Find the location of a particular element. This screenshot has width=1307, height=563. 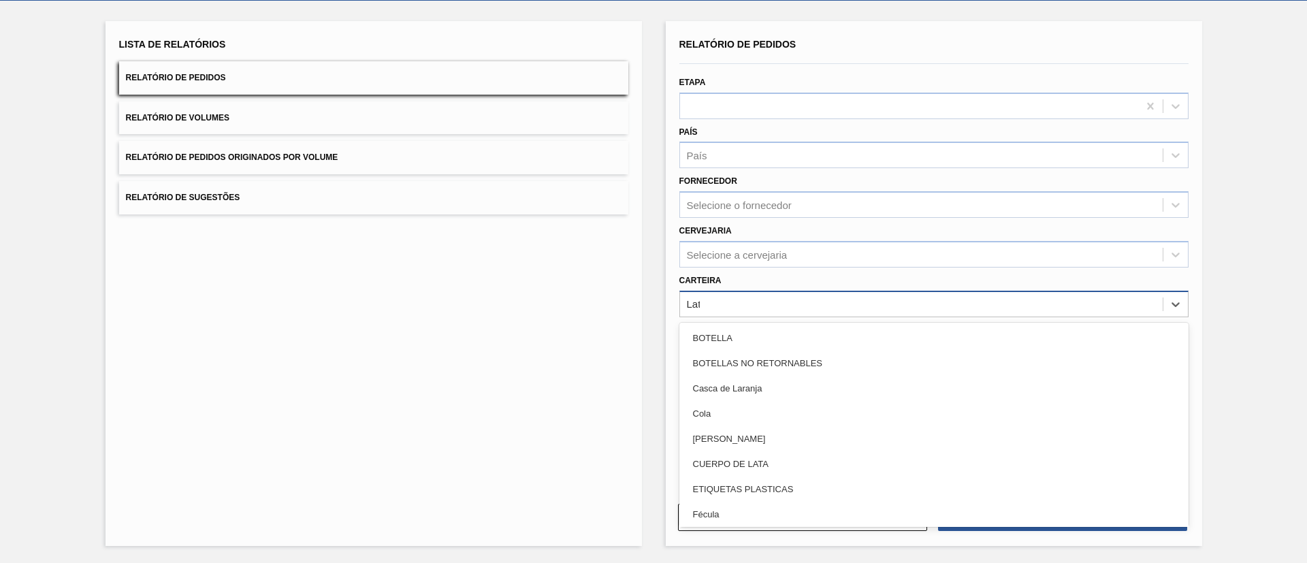

span: Lista de Relatórios is located at coordinates (172, 44).